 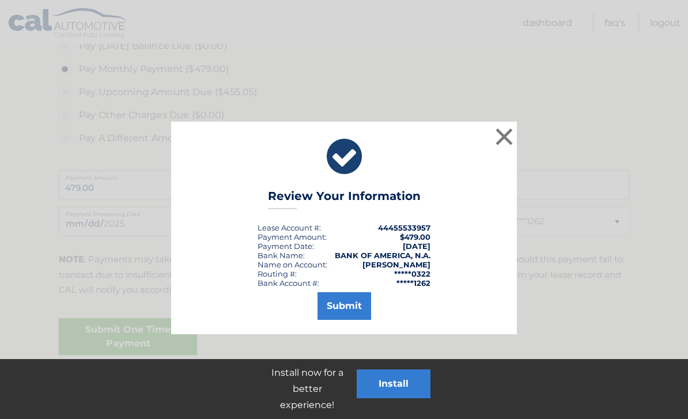 I want to click on div: Name on Account:, so click(x=292, y=264).